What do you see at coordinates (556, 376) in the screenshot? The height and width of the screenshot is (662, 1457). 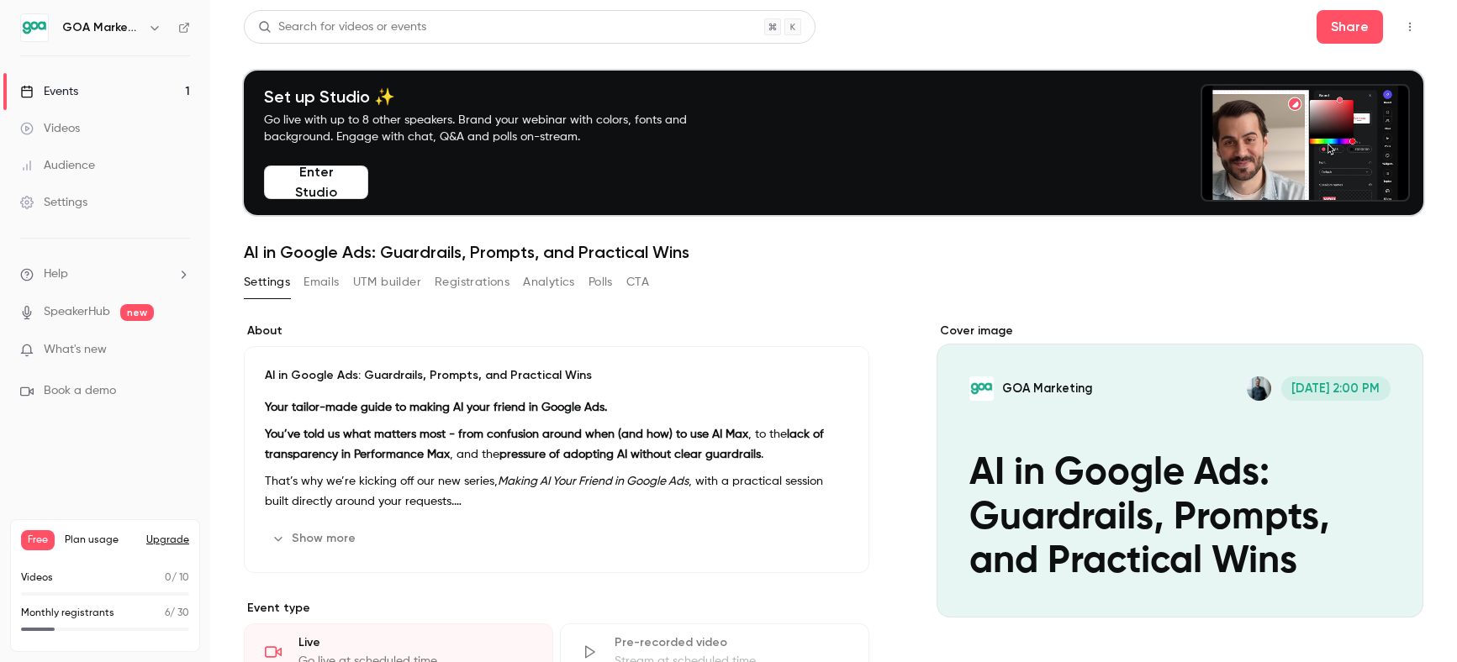 I see `p: AI in Google Ads: Guardrails, Prompts, and Practical Wins` at bounding box center [556, 376].